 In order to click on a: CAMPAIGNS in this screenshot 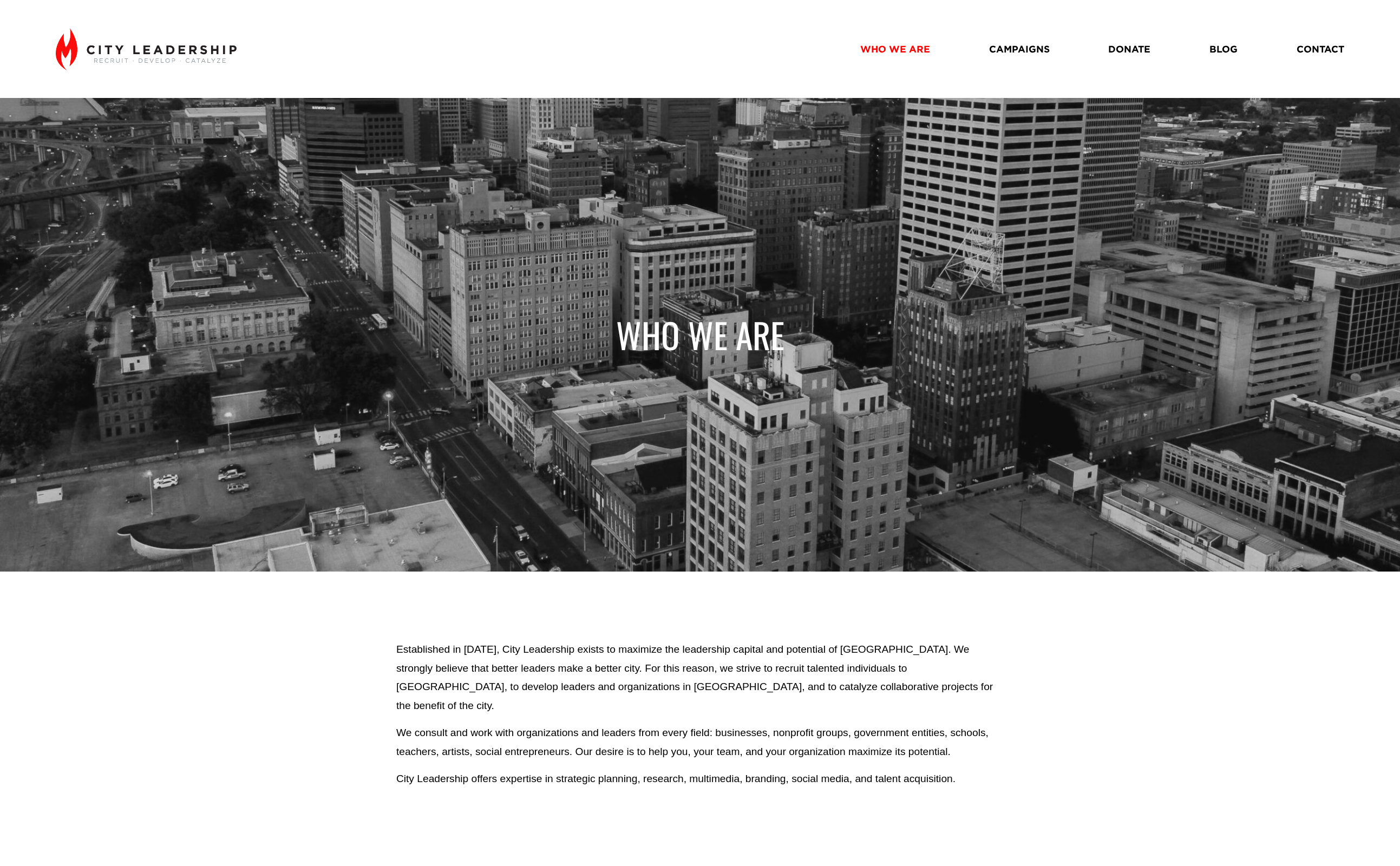, I will do `click(1019, 49)`.